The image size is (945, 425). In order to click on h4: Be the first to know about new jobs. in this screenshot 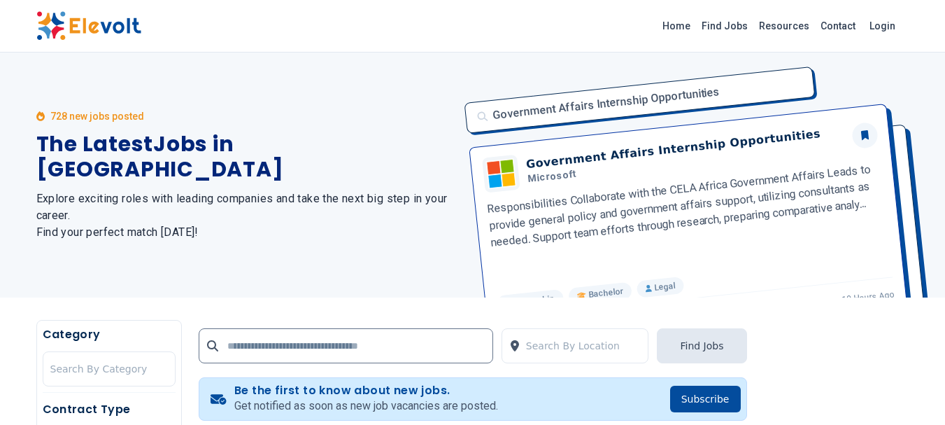, I will do `click(366, 390)`.